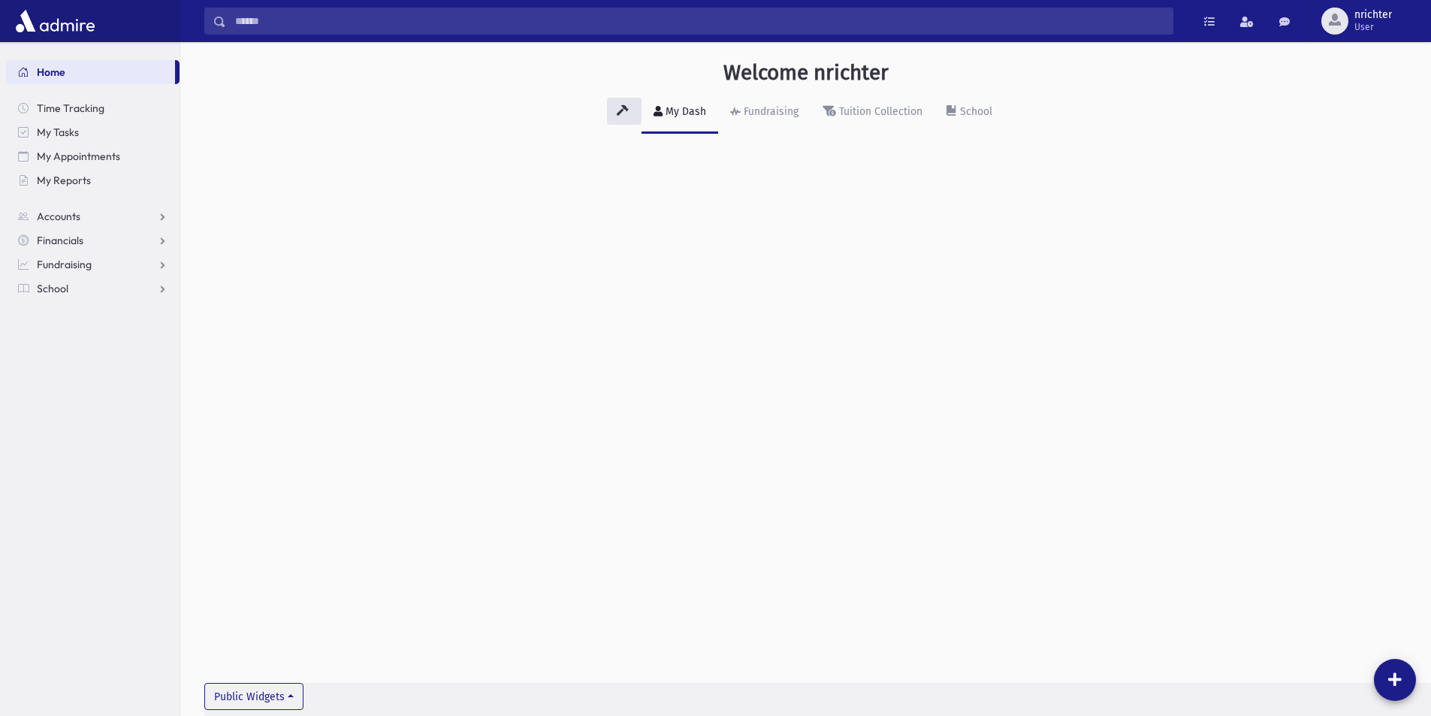 The width and height of the screenshot is (1431, 716). Describe the element at coordinates (90, 72) in the screenshot. I see `a: Home` at that location.